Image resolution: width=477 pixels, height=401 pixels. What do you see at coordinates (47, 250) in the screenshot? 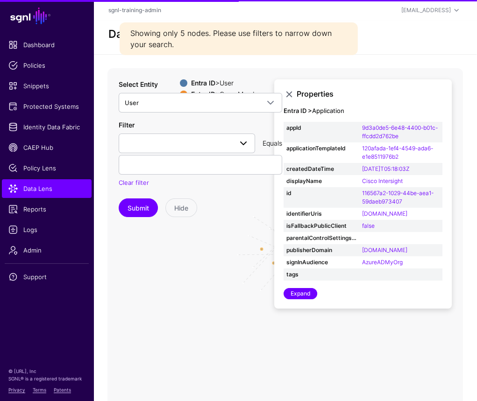
I see `span: Admin` at bounding box center [47, 250].